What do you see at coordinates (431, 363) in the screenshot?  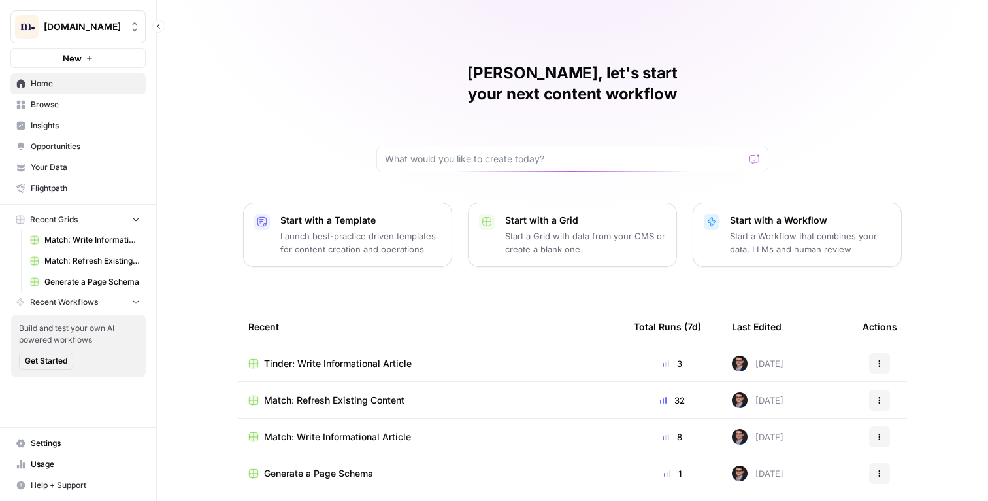 I see `a: Tinder: Write Informational Article` at bounding box center [431, 363].